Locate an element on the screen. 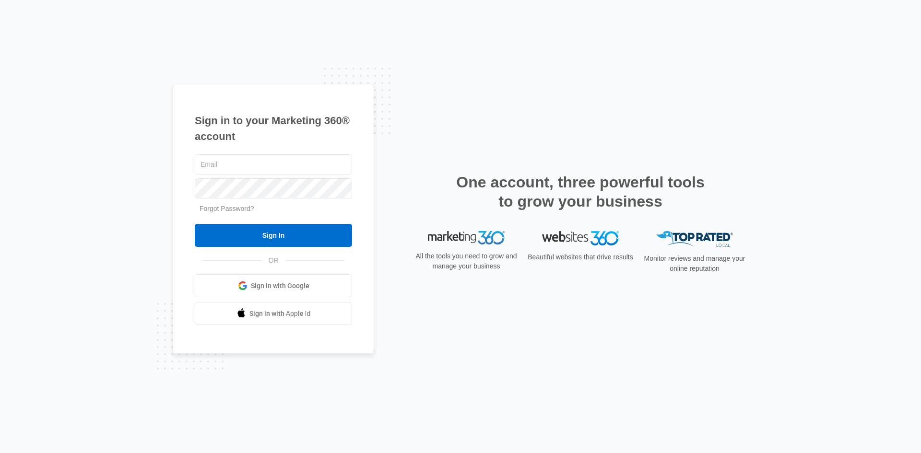  img: Top Rated Local is located at coordinates (695, 239).